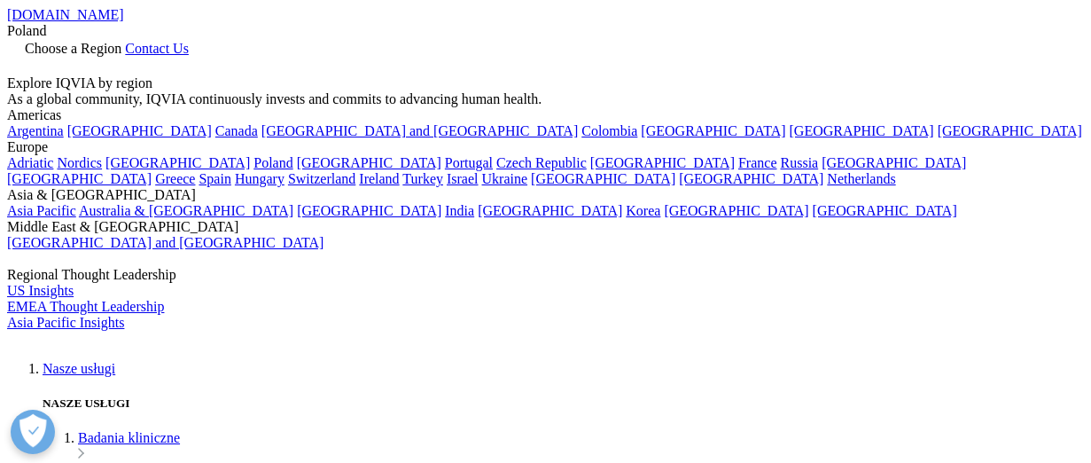  Describe the element at coordinates (260, 178) in the screenshot. I see `a: Hungary` at that location.